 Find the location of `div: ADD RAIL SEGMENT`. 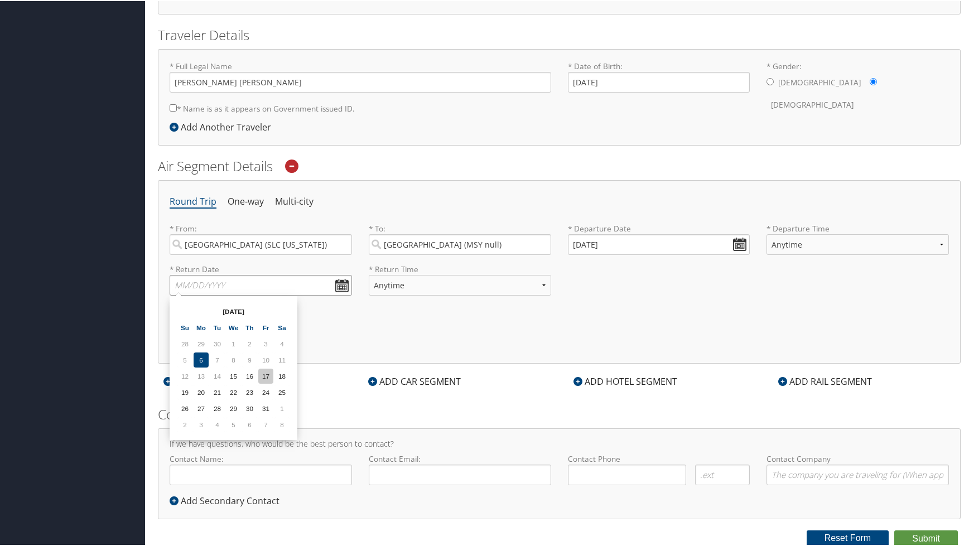

div: ADD RAIL SEGMENT is located at coordinates (825, 381).